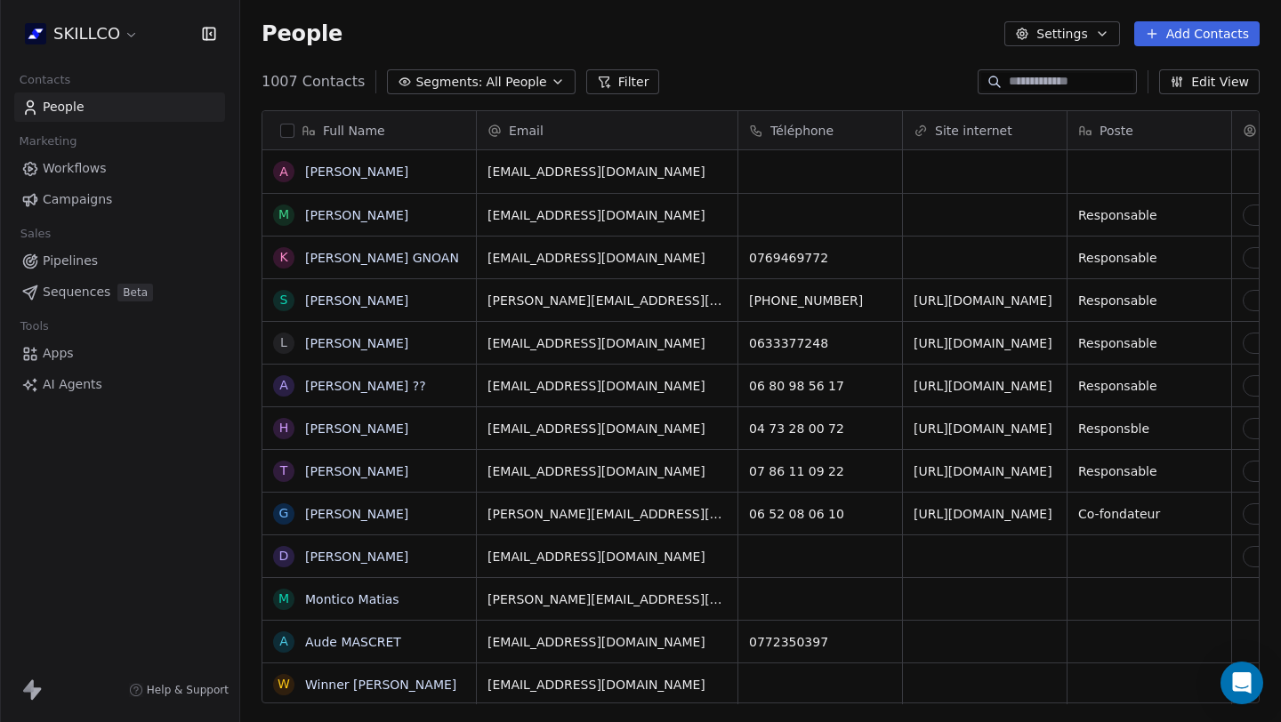 This screenshot has width=1281, height=722. What do you see at coordinates (77, 292) in the screenshot?
I see `span: Sequences` at bounding box center [77, 292].